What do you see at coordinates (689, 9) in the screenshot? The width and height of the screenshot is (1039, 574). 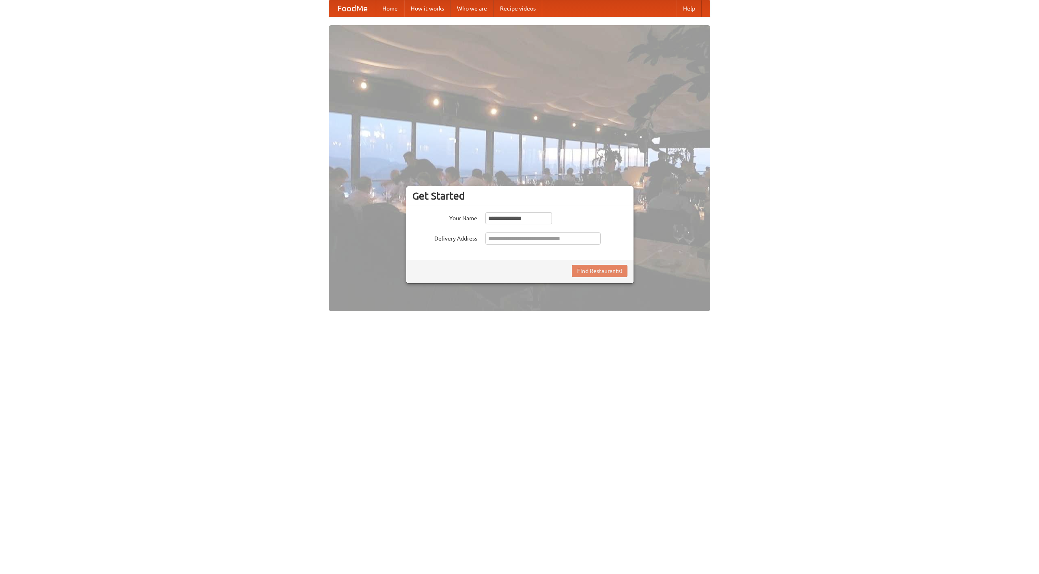 I see `a: Help` at bounding box center [689, 9].